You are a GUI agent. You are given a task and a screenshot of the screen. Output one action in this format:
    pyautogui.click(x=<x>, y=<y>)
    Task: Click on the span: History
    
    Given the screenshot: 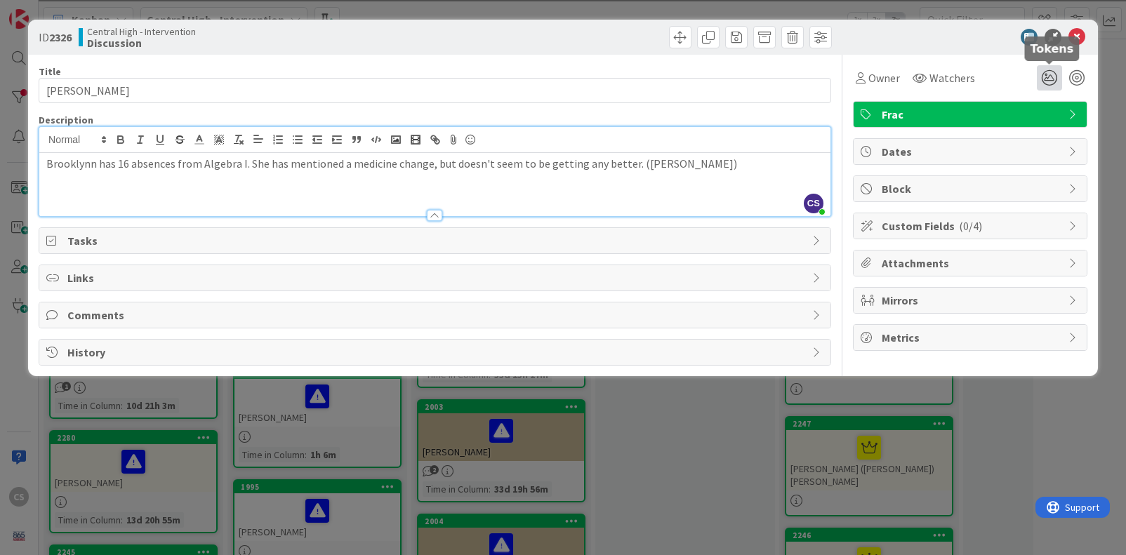 What is the action you would take?
    pyautogui.click(x=436, y=352)
    